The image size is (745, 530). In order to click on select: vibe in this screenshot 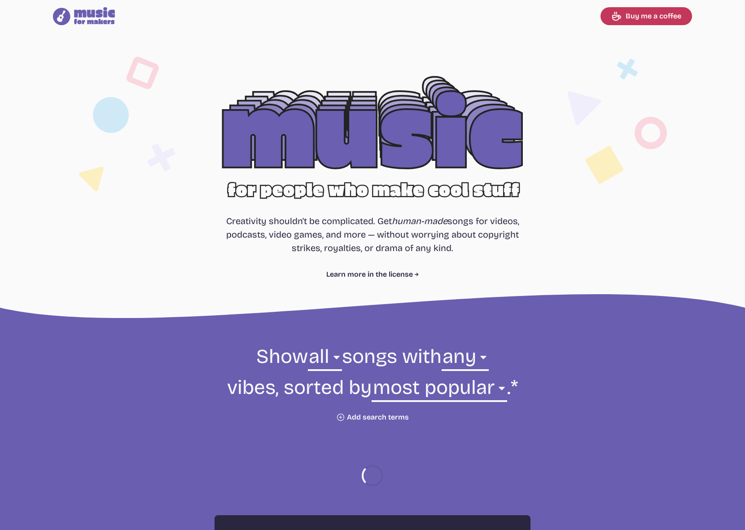, I will do `click(465, 359)`.